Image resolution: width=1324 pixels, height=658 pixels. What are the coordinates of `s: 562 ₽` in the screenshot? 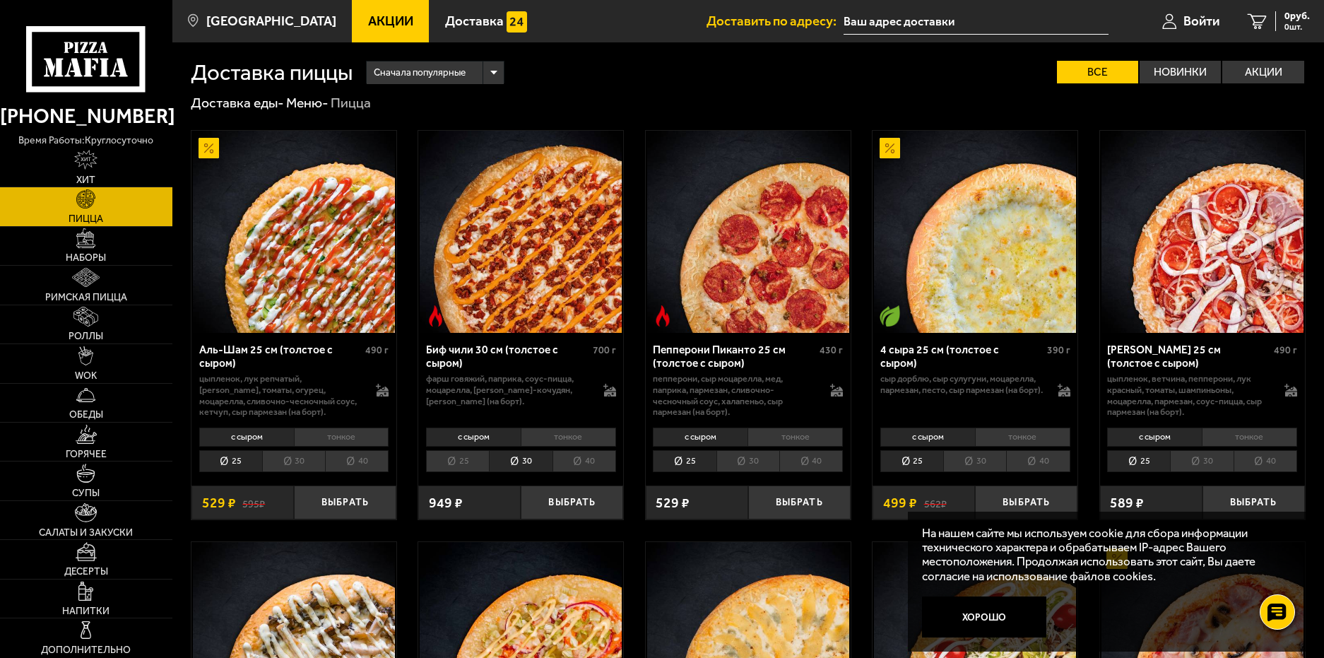 It's located at (936, 503).